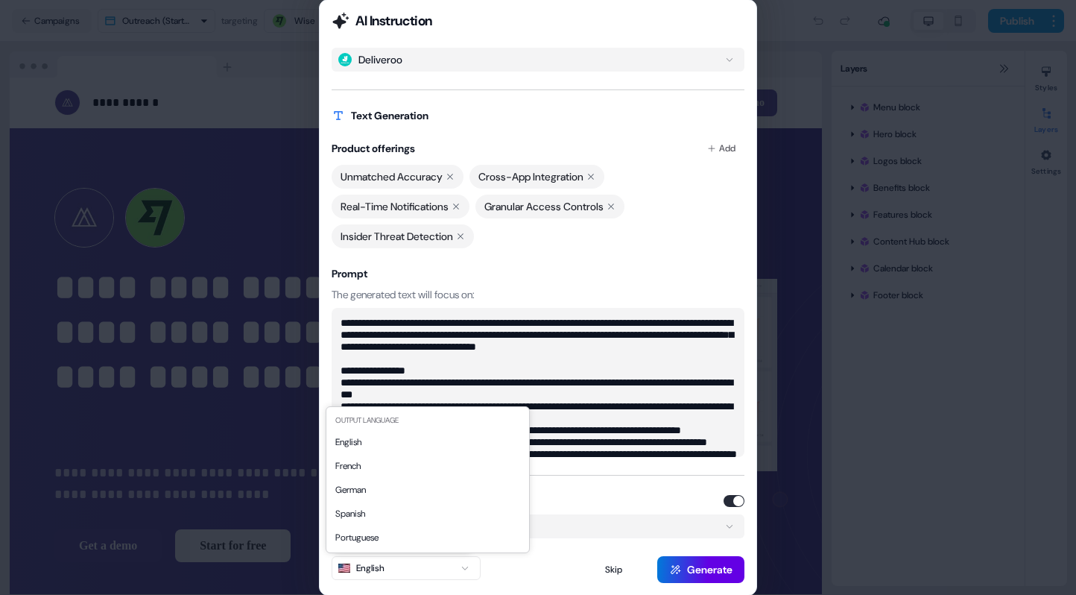  Describe the element at coordinates (538, 274) in the screenshot. I see `h3: Prompt` at that location.